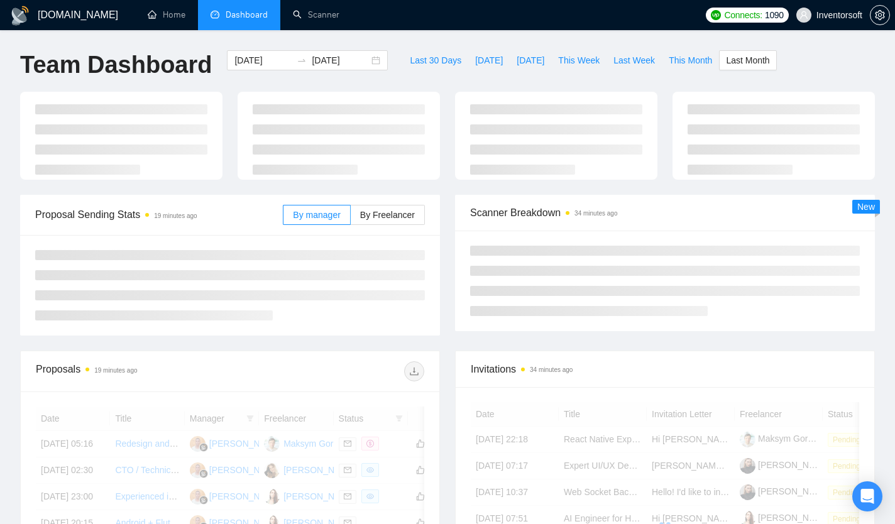  Describe the element at coordinates (866, 207) in the screenshot. I see `span: New` at that location.